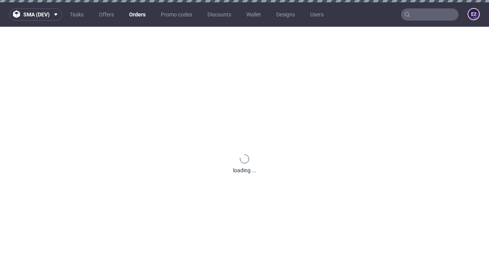  Describe the element at coordinates (36, 15) in the screenshot. I see `span: sma (dev)` at that location.